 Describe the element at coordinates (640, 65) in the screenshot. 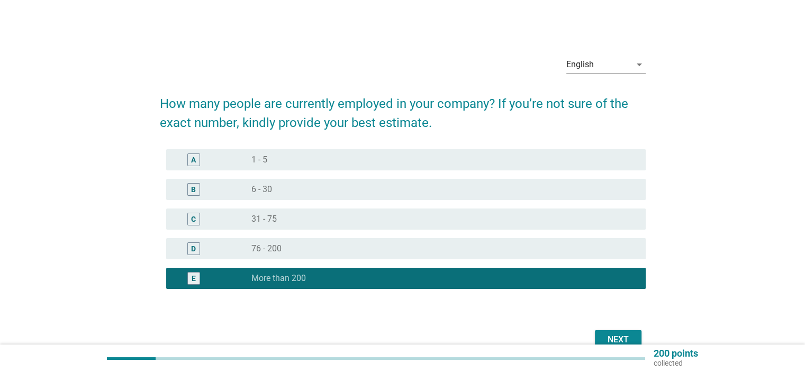

I see `i: arrow_drop_down` at that location.